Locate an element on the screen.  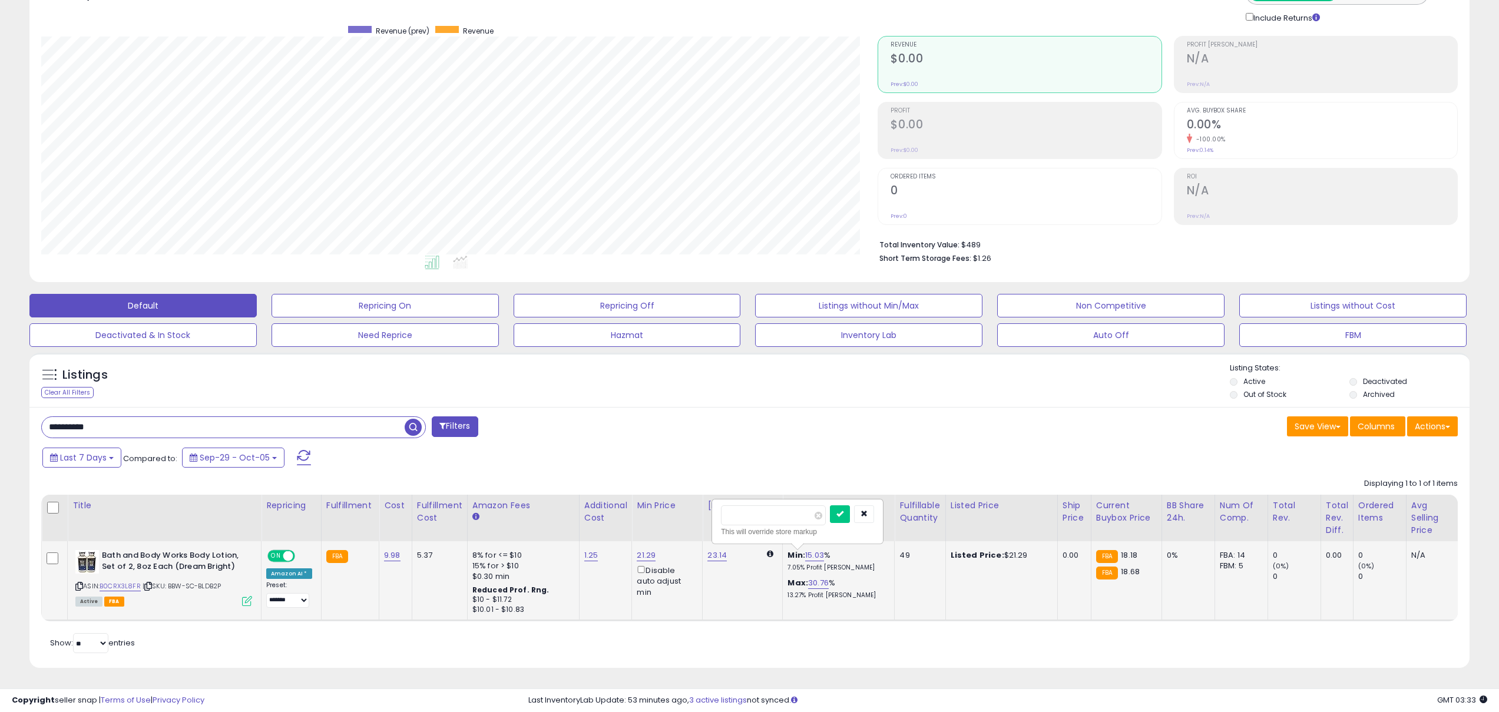
div: $10.01 - $10.83 is located at coordinates (521, 610).